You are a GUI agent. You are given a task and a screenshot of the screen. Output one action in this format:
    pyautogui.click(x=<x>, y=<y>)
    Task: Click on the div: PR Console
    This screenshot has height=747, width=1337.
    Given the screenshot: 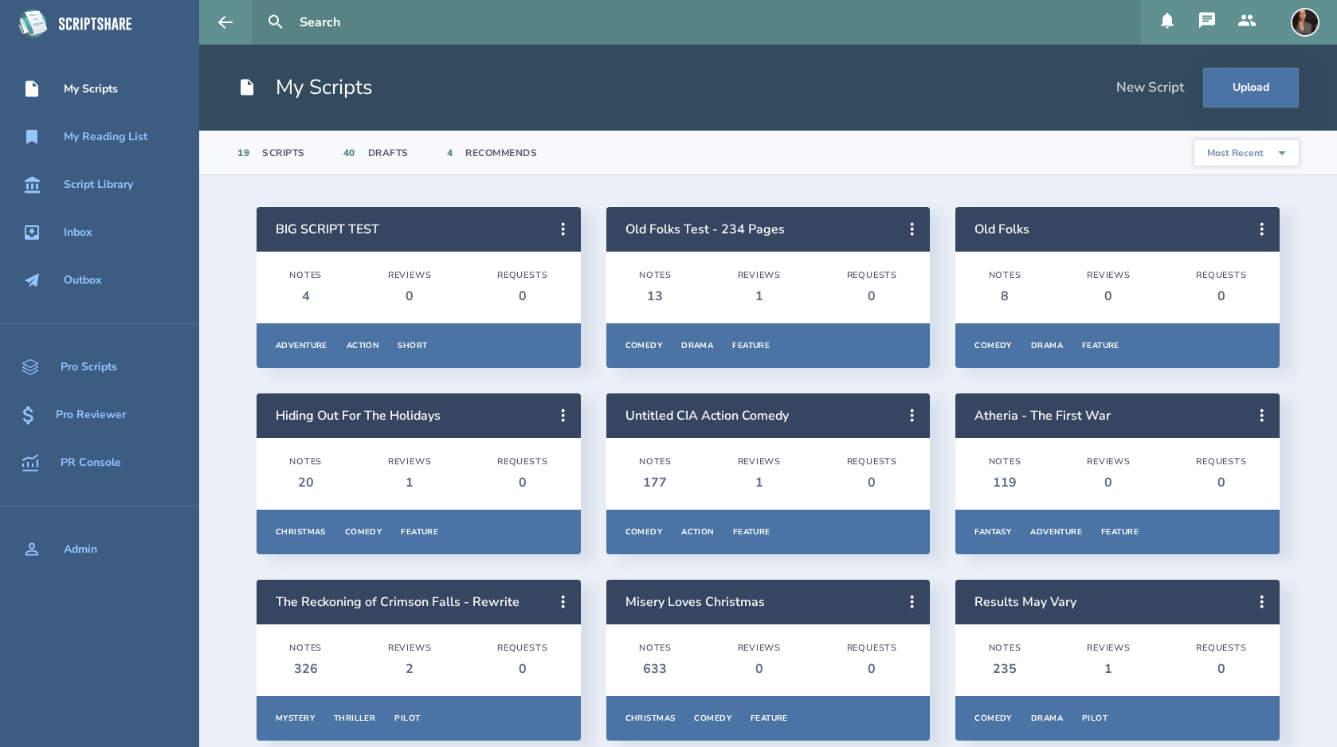 What is the action you would take?
    pyautogui.click(x=91, y=463)
    